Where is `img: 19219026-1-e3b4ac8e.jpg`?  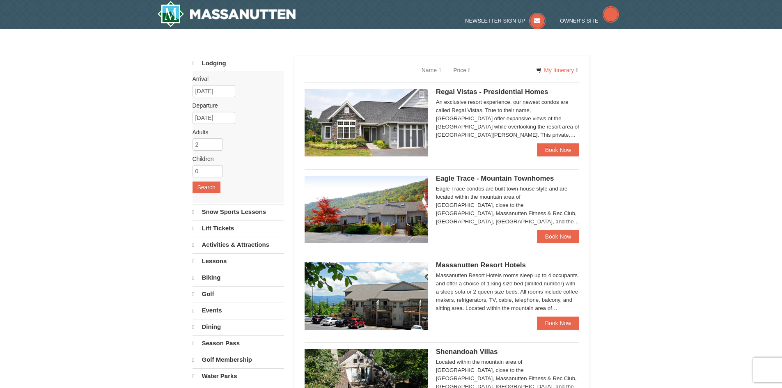
img: 19219026-1-e3b4ac8e.jpg is located at coordinates (366, 296).